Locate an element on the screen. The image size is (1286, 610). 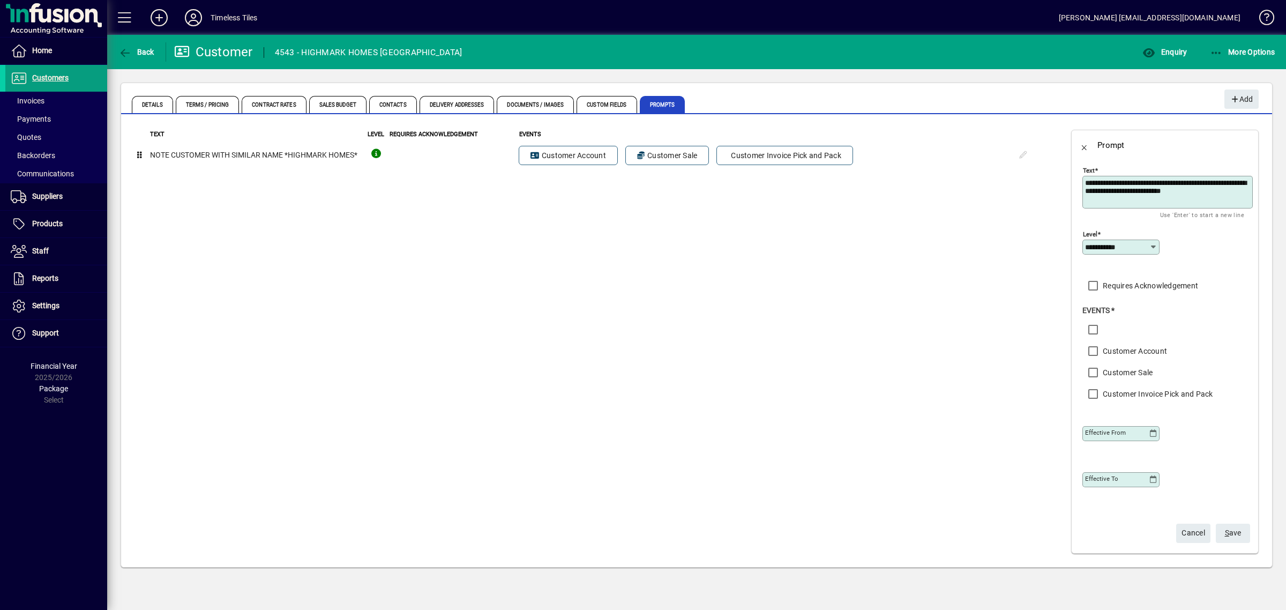
span: Customer Account is located at coordinates (568, 155).